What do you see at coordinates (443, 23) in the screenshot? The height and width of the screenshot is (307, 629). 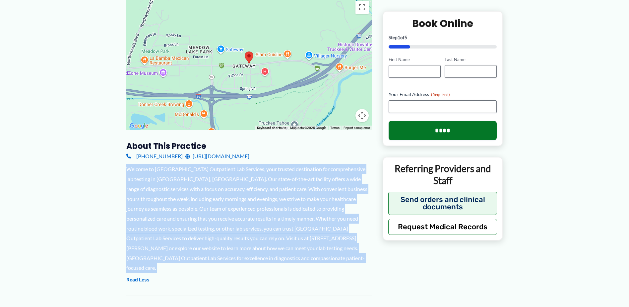 I see `h2: Book Online` at bounding box center [443, 23].